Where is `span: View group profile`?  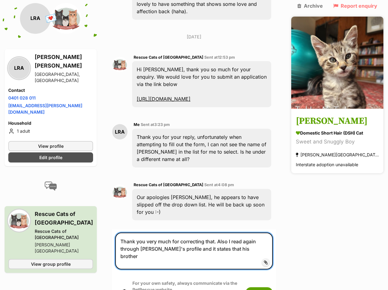 span: View group profile is located at coordinates (51, 264).